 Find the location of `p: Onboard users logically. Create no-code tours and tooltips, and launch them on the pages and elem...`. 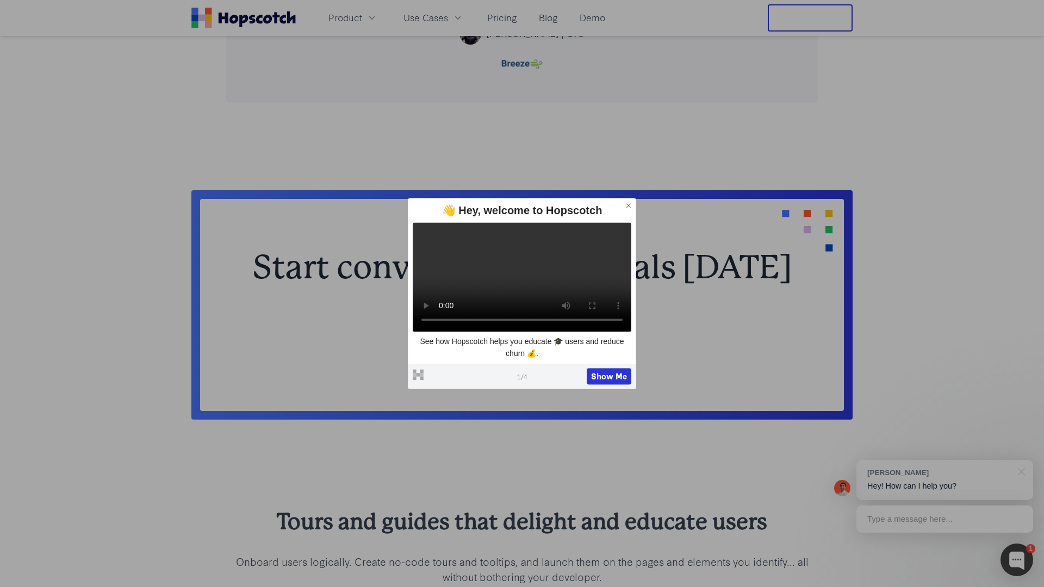

p: Onboard users logically. Create no-code tours and tooltips, and launch them on the pages and elem... is located at coordinates (522, 569).